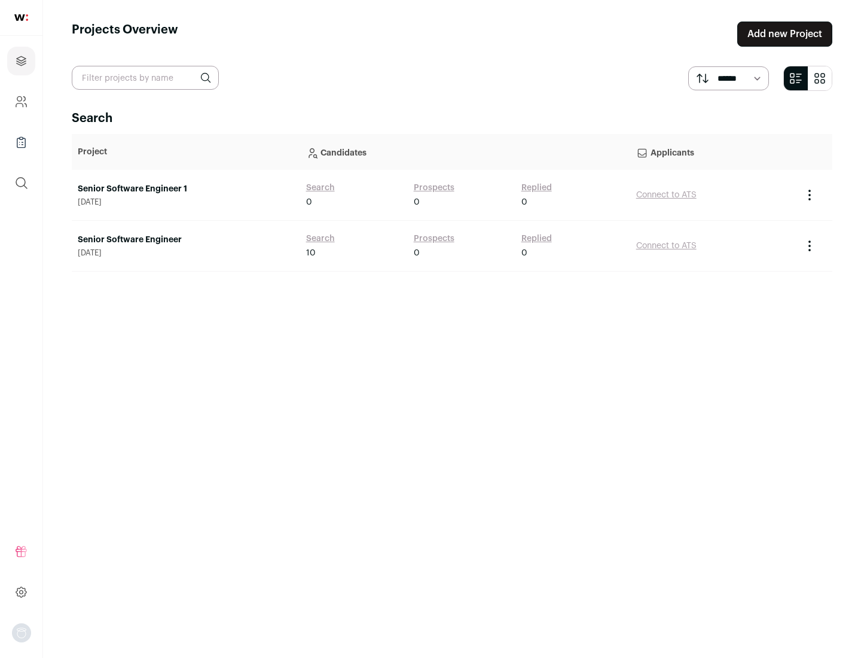 The image size is (861, 658). What do you see at coordinates (21, 102) in the screenshot?
I see `a: Company and ATS Settings` at bounding box center [21, 102].